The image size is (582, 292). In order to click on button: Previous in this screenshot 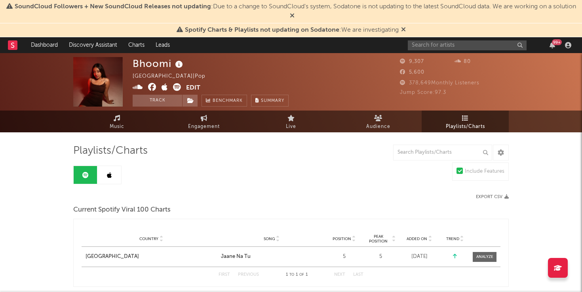, I will do `click(248, 275)`.